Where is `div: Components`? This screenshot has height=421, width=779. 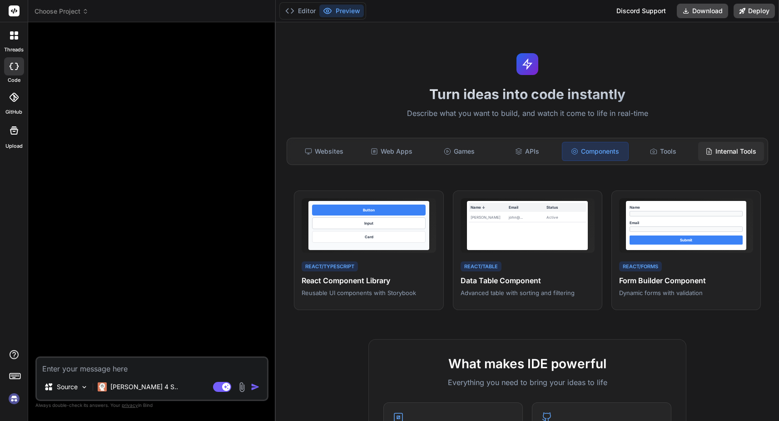 div: Components is located at coordinates (595, 151).